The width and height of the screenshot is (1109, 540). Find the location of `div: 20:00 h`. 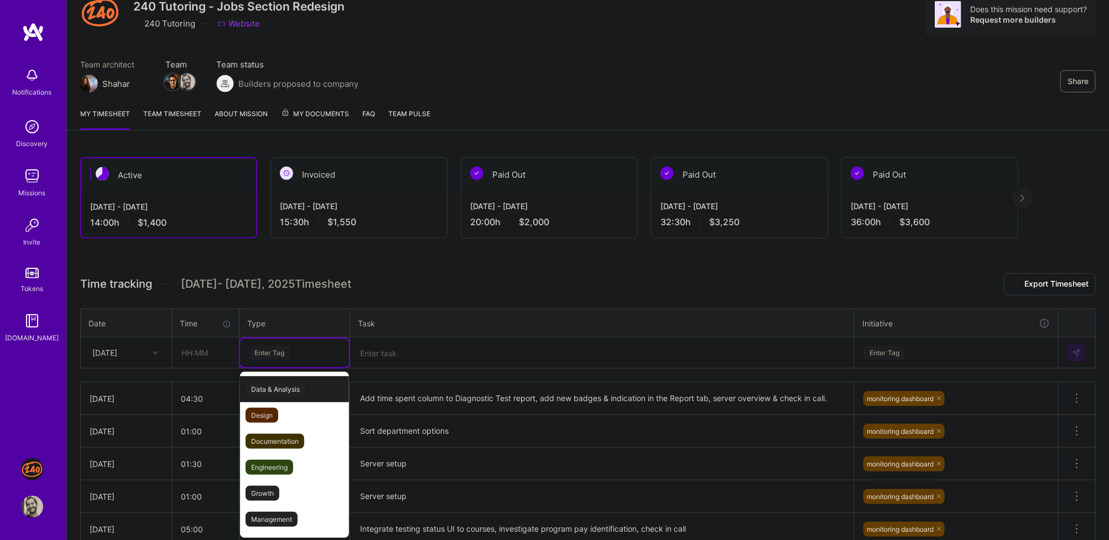

div: 20:00 h is located at coordinates (549, 222).